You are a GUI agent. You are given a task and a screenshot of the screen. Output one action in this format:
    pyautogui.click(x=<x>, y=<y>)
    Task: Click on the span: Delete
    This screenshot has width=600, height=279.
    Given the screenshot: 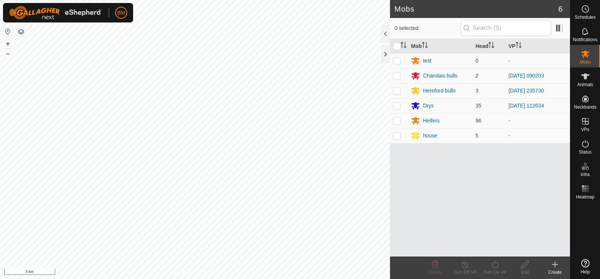 What is the action you would take?
    pyautogui.click(x=435, y=273)
    